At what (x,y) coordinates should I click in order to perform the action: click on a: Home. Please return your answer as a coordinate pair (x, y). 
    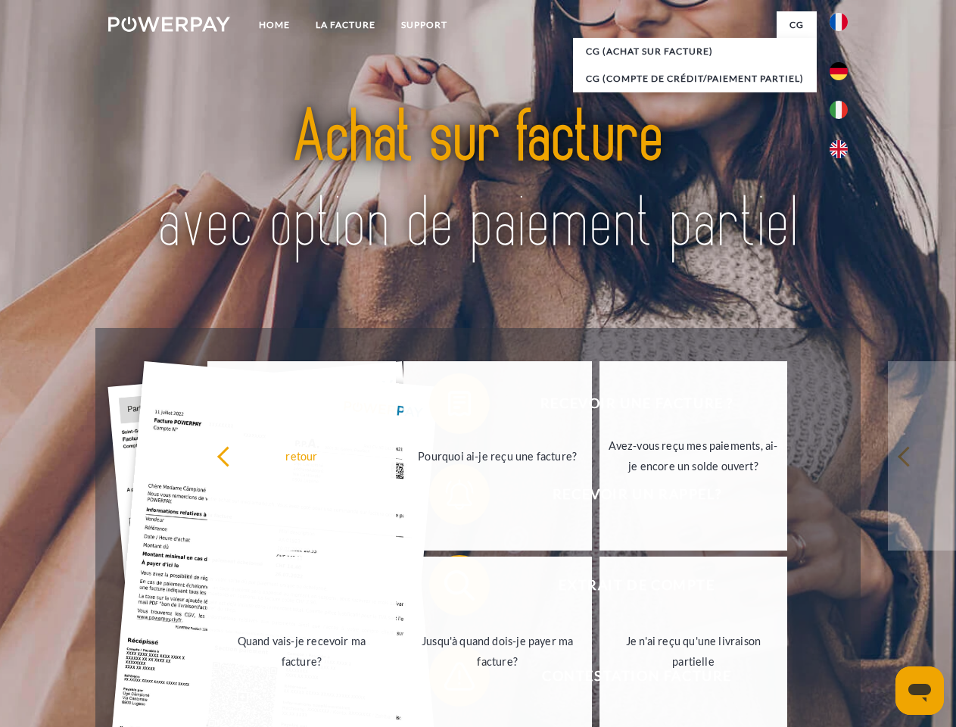
    Looking at the image, I should click on (274, 25).